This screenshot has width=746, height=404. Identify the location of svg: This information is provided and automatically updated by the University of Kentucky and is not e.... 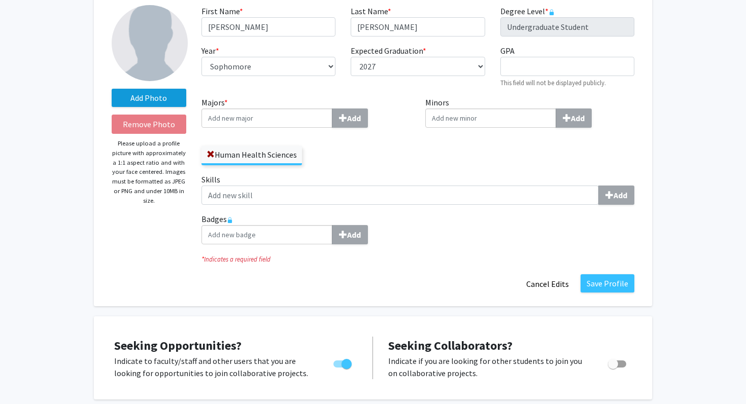
(552, 12).